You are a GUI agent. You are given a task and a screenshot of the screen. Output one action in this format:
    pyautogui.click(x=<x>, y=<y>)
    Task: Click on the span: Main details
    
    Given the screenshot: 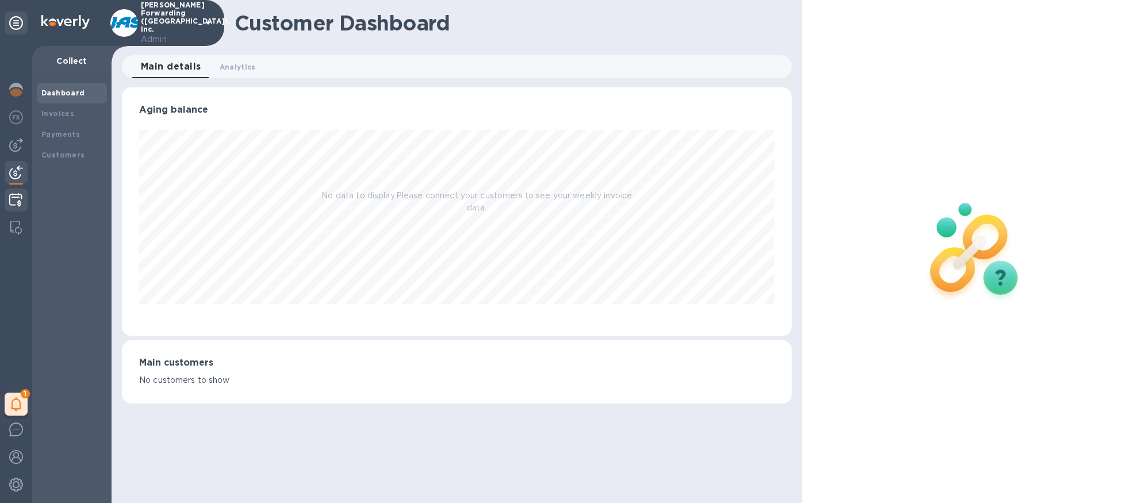 What is the action you would take?
    pyautogui.click(x=171, y=67)
    